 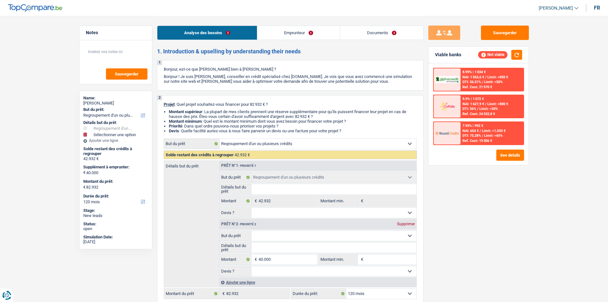 What do you see at coordinates (299, 33) in the screenshot?
I see `a: Emprunteur` at bounding box center [299, 33].